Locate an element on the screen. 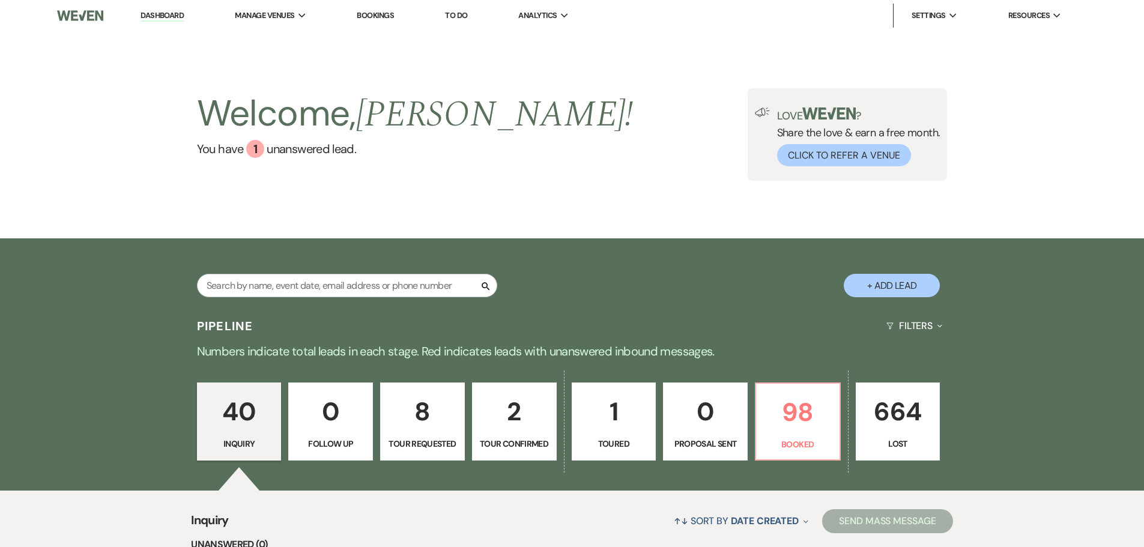 The width and height of the screenshot is (1144, 547). p: 8 is located at coordinates (422, 411).